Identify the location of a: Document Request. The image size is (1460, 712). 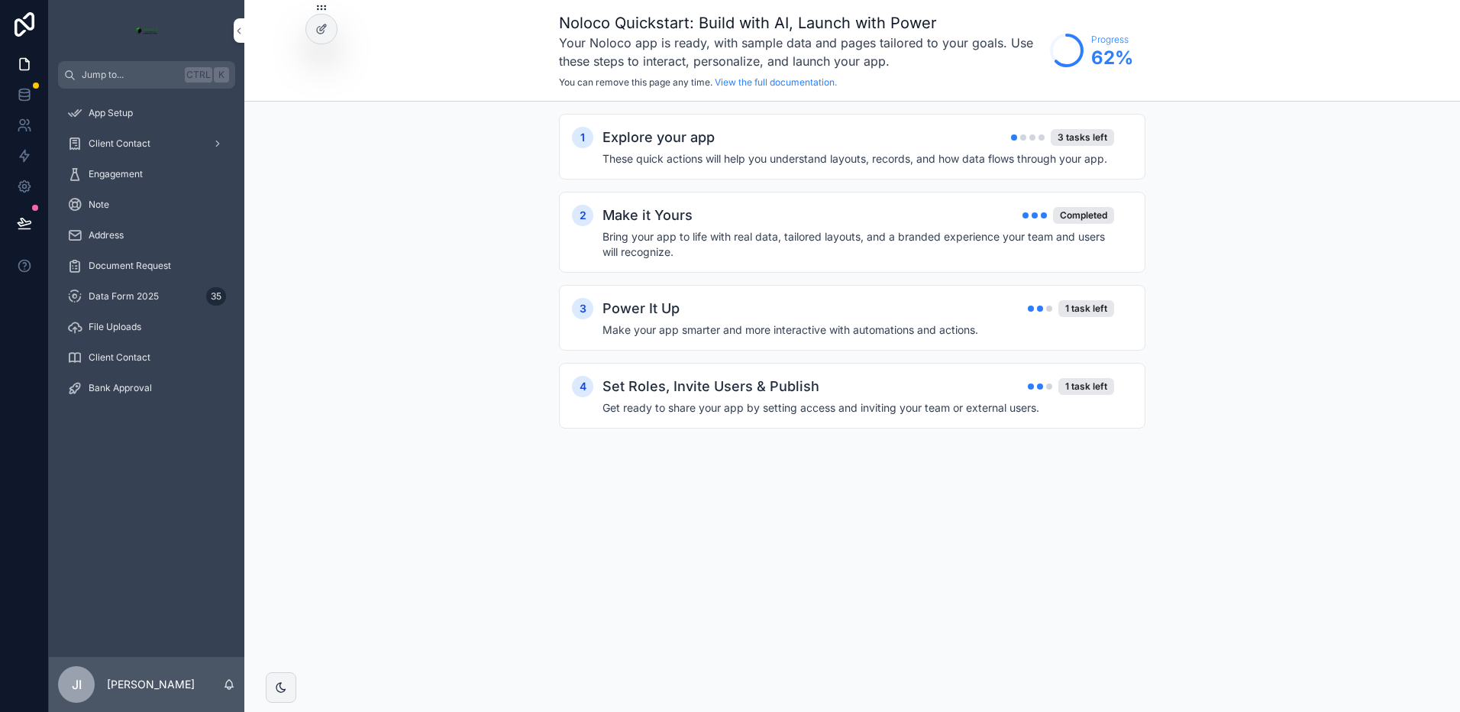
(147, 266).